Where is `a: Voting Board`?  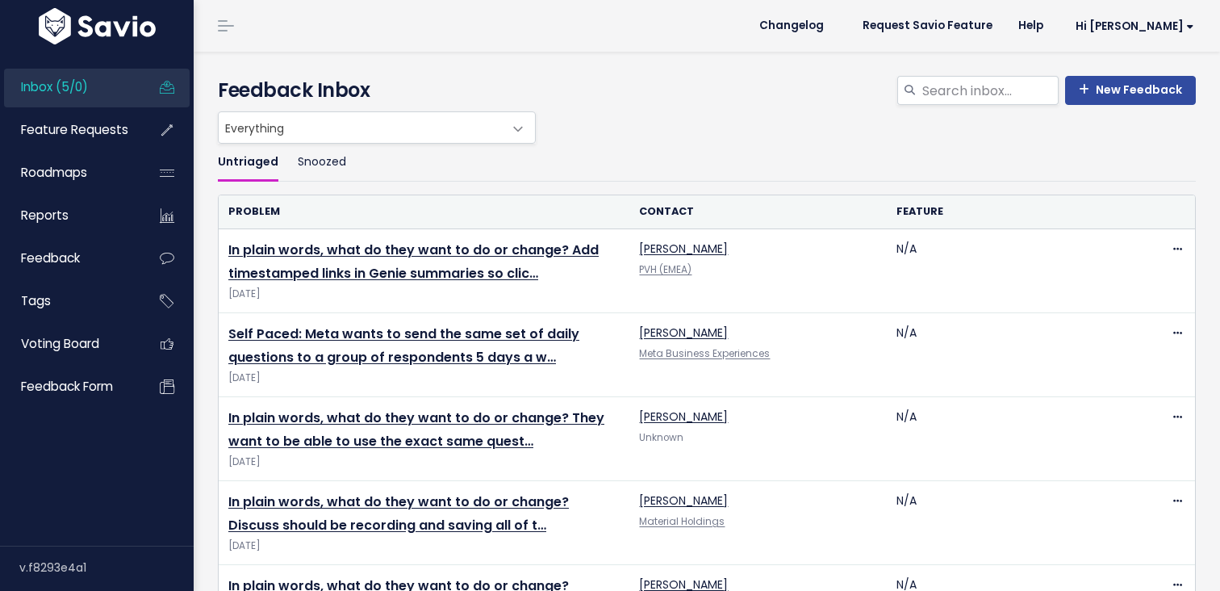 a: Voting Board is located at coordinates (69, 344).